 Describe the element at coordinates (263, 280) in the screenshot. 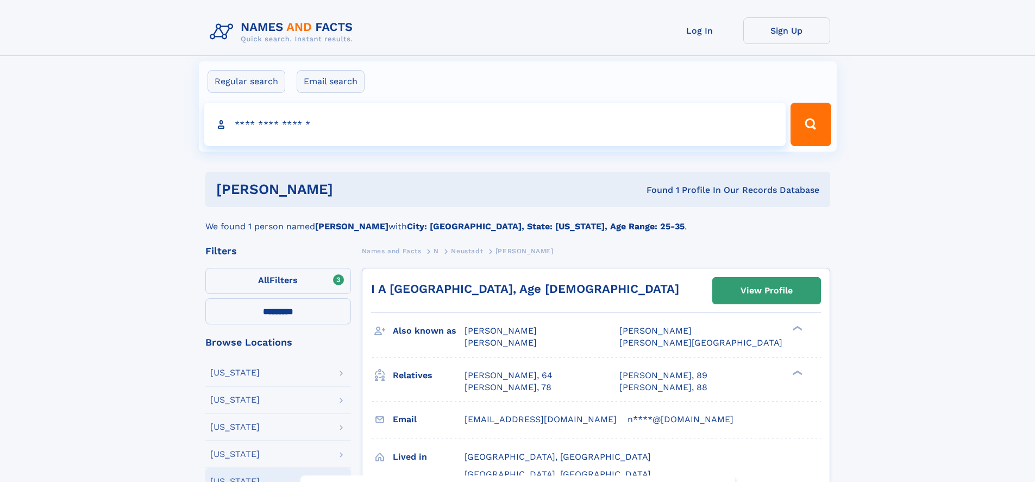

I see `span: All` at that location.